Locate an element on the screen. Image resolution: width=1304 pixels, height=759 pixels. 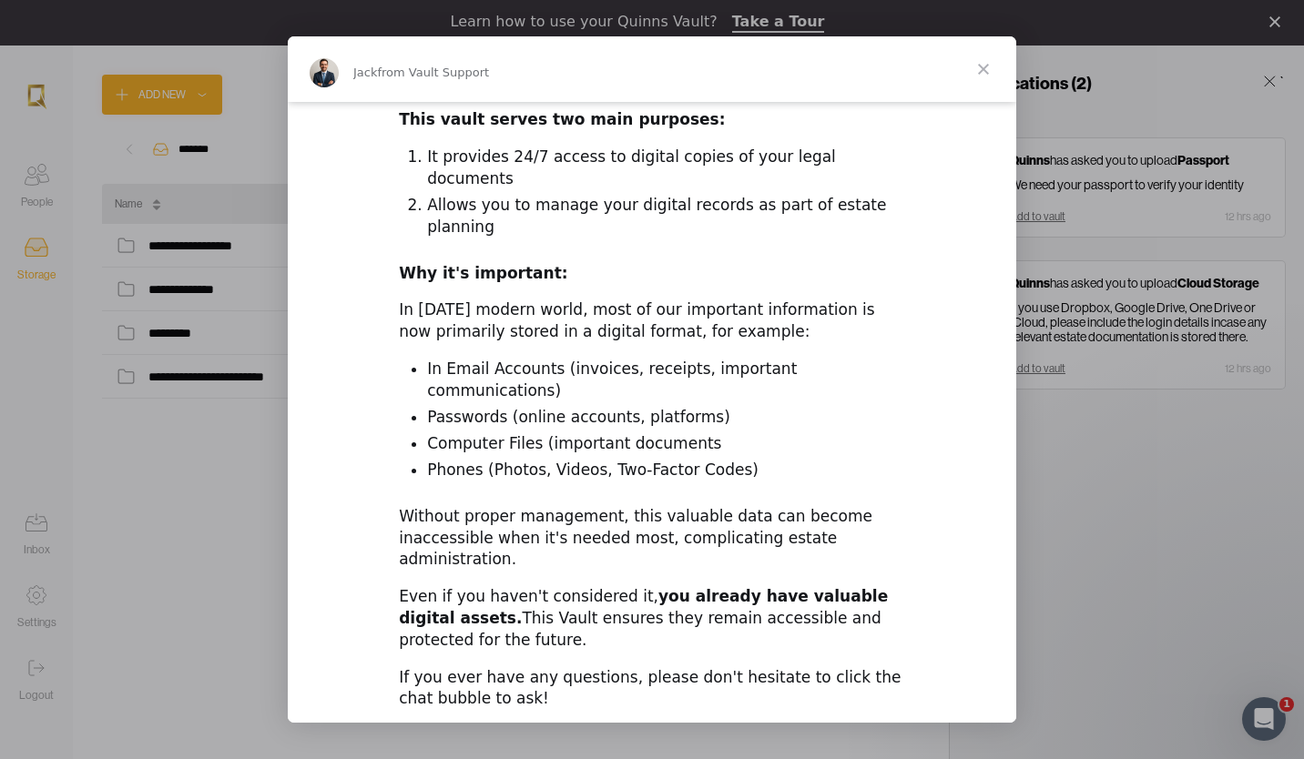
span: Close is located at coordinates (983, 69).